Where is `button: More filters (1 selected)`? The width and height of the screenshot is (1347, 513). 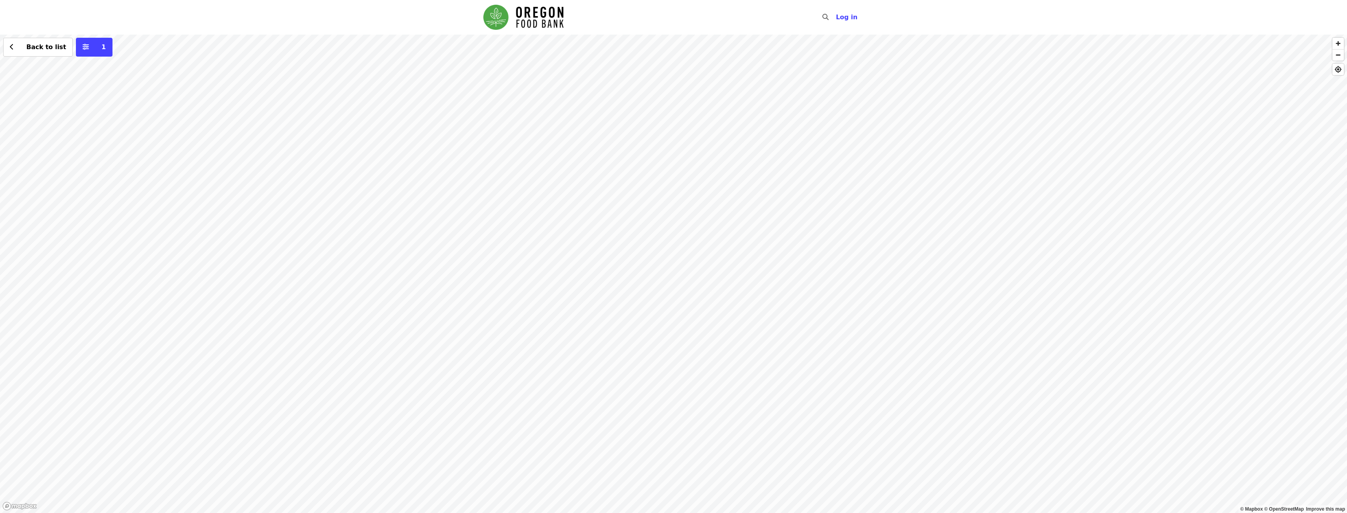 button: More filters (1 selected) is located at coordinates (94, 47).